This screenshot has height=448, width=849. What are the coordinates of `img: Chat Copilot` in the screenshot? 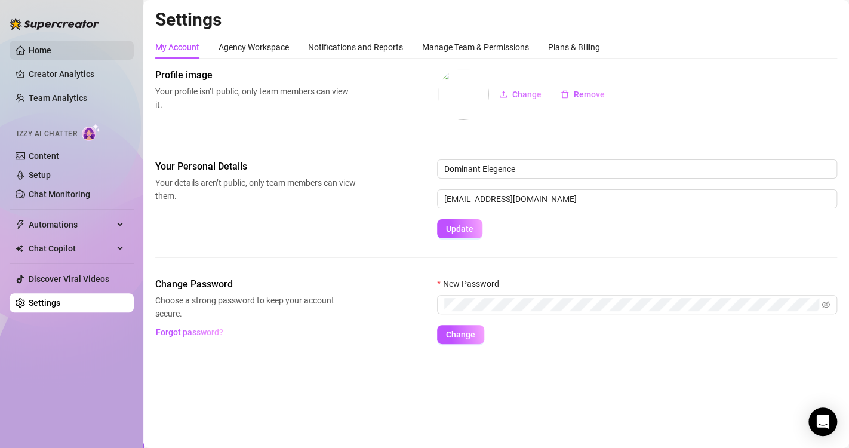 It's located at (19, 248).